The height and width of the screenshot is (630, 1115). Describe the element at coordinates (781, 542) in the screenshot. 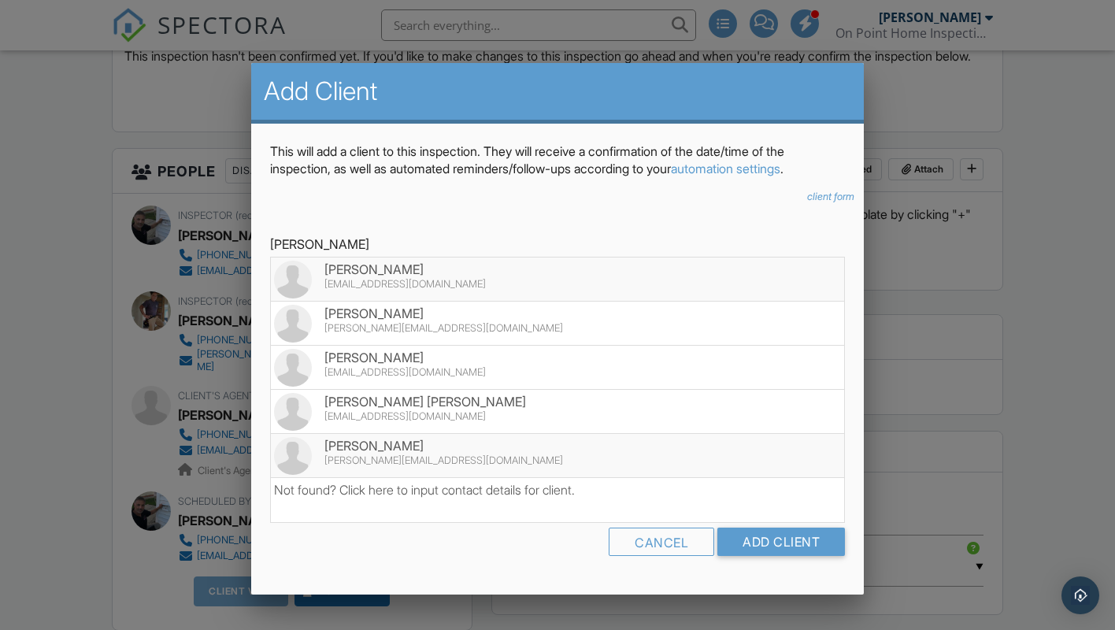

I see `input: Add Client` at that location.